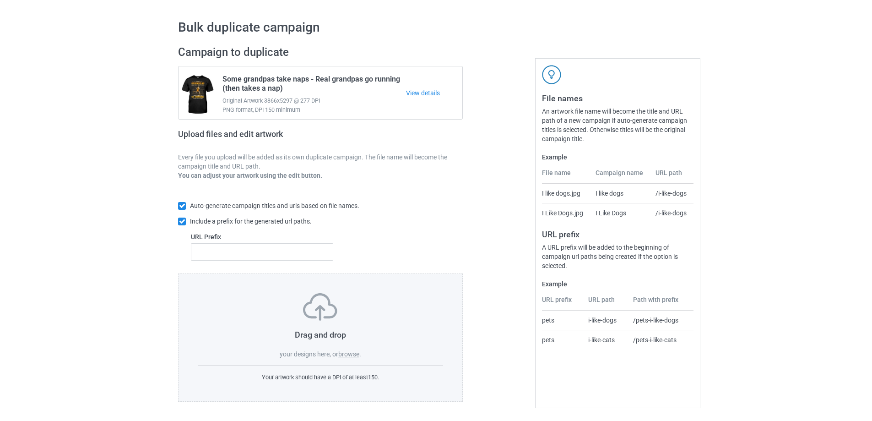  Describe the element at coordinates (563, 303) in the screenshot. I see `th: URL prefix` at that location.